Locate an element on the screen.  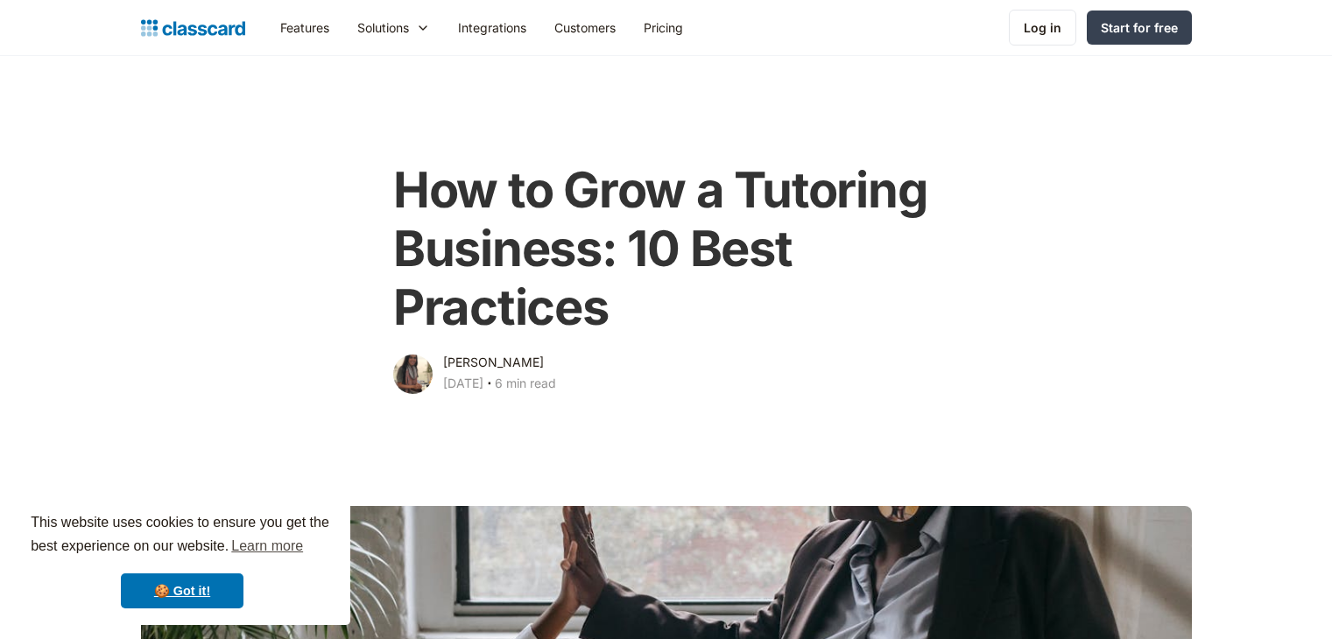
span: This website uses cookies to ensure you get the best experience on our website. is located at coordinates (182, 536).